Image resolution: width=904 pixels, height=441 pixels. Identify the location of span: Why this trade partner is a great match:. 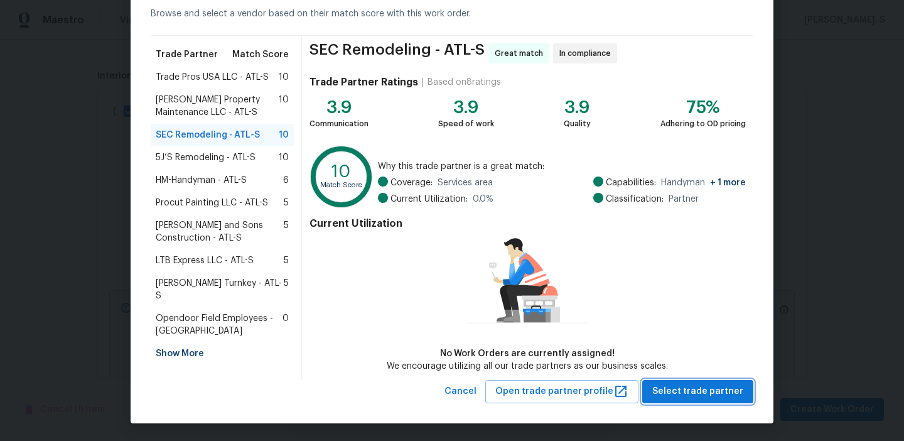
(562, 166).